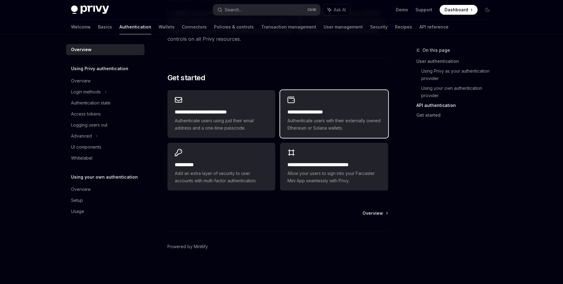 This screenshot has height=284, width=563. Describe the element at coordinates (337, 10) in the screenshot. I see `button: Ask AI` at that location.